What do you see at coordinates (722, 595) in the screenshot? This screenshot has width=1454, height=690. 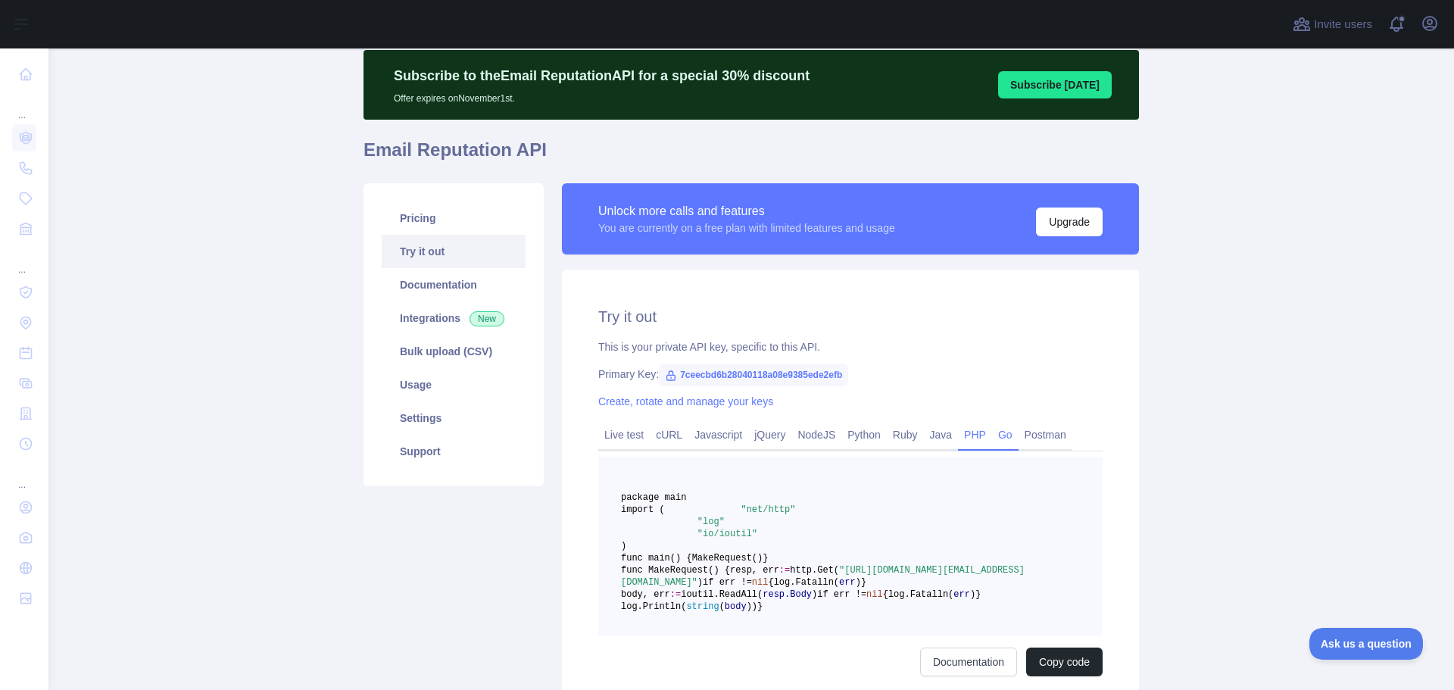 I see `span: ioutil.ReadAll(` at bounding box center [722, 595].